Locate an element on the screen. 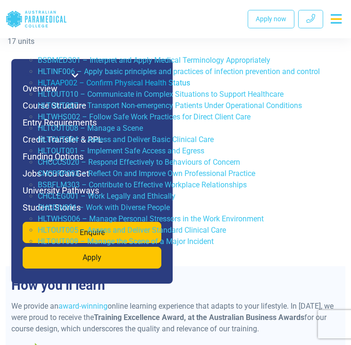  a: CHCPRP003 – Reflect On and Improve Own Professional Practice is located at coordinates (146, 173).